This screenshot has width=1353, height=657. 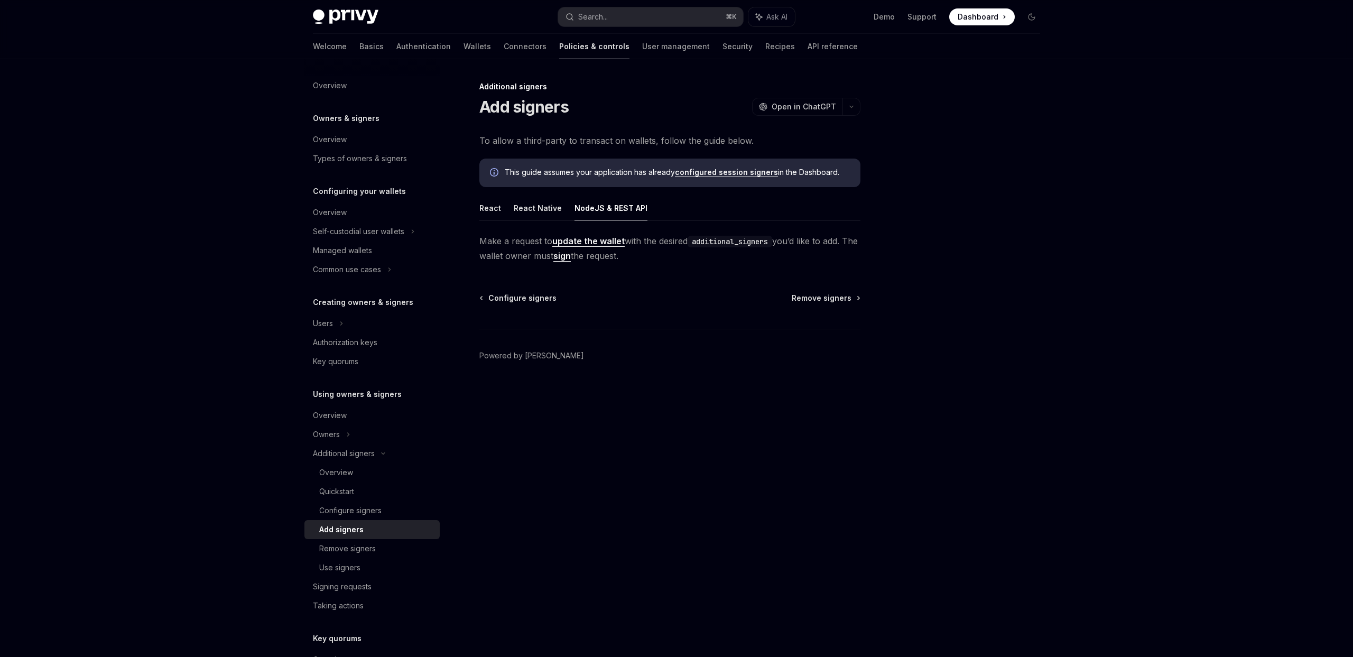 I want to click on svg: Info, so click(x=495, y=173).